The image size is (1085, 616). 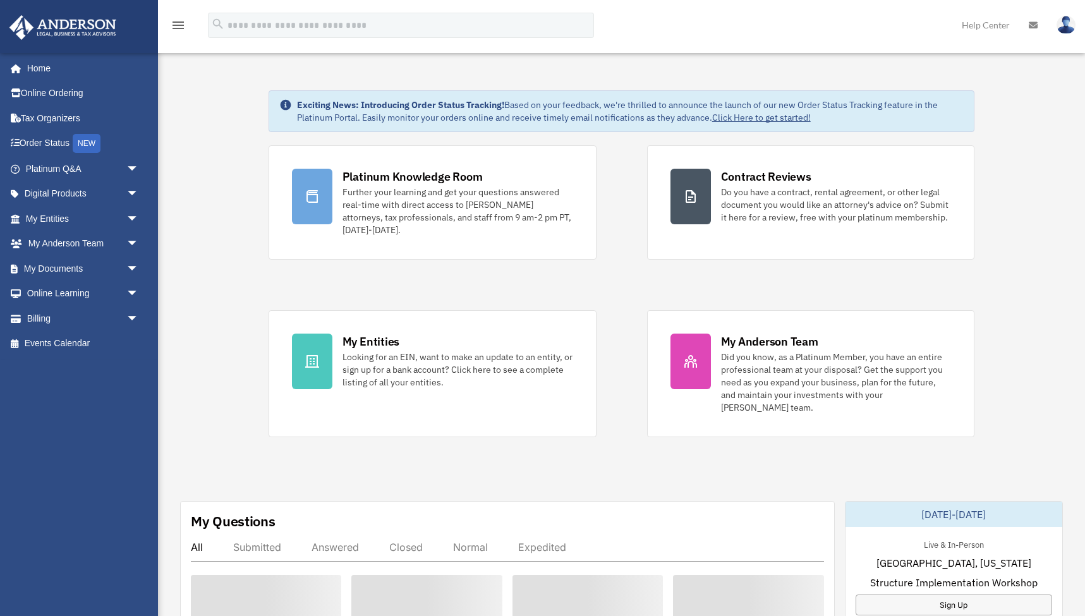 I want to click on a: Home, so click(x=80, y=68).